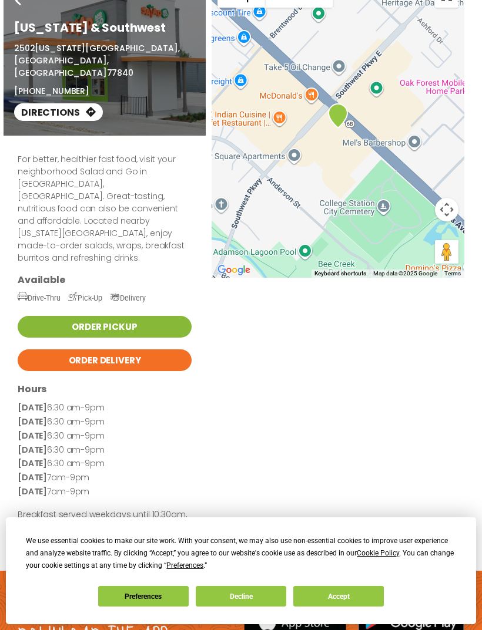 This screenshot has height=630, width=482. I want to click on span: Drive-Thru, so click(39, 298).